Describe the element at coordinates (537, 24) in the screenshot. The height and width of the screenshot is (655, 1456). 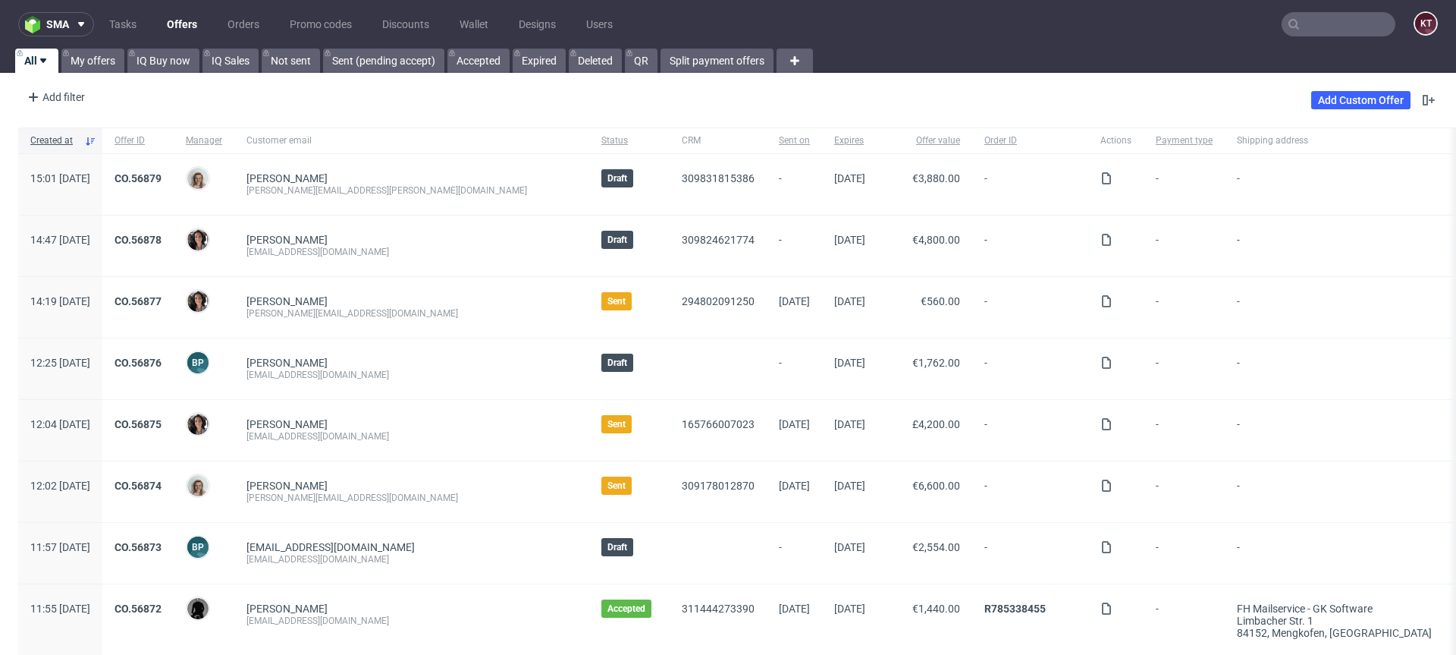
I see `a: Designs` at that location.